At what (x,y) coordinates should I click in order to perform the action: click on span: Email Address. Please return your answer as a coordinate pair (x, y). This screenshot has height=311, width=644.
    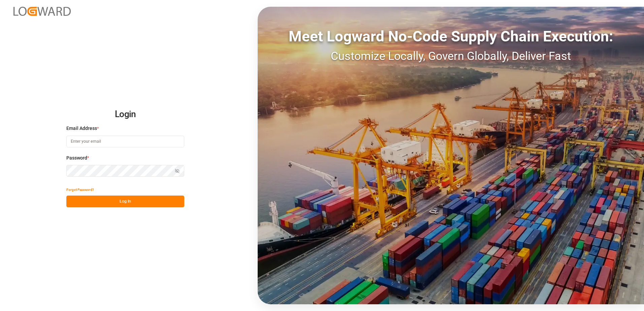
    Looking at the image, I should click on (82, 128).